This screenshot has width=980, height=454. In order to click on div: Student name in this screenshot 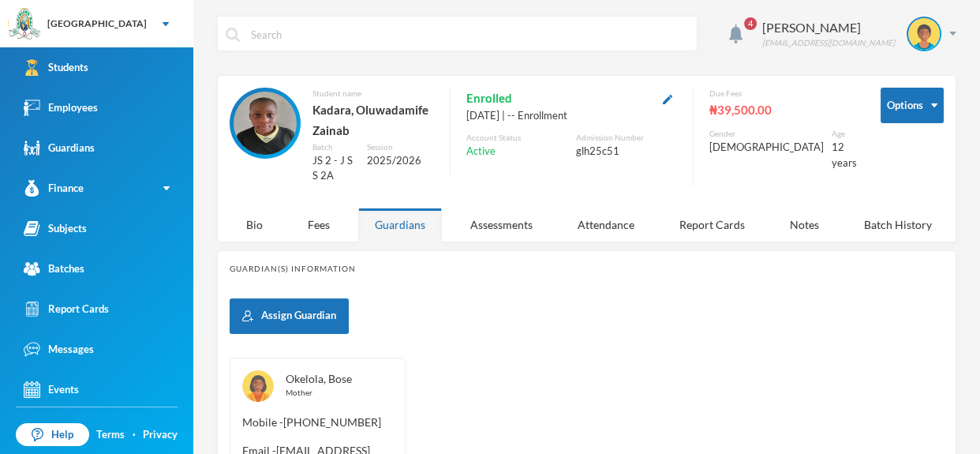, I will do `click(373, 93)`.